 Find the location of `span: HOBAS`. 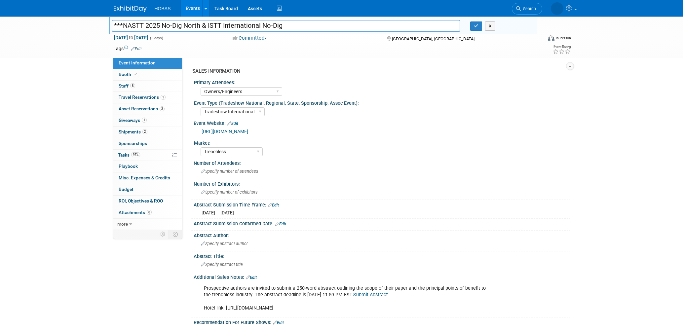

span: HOBAS is located at coordinates (163, 9).